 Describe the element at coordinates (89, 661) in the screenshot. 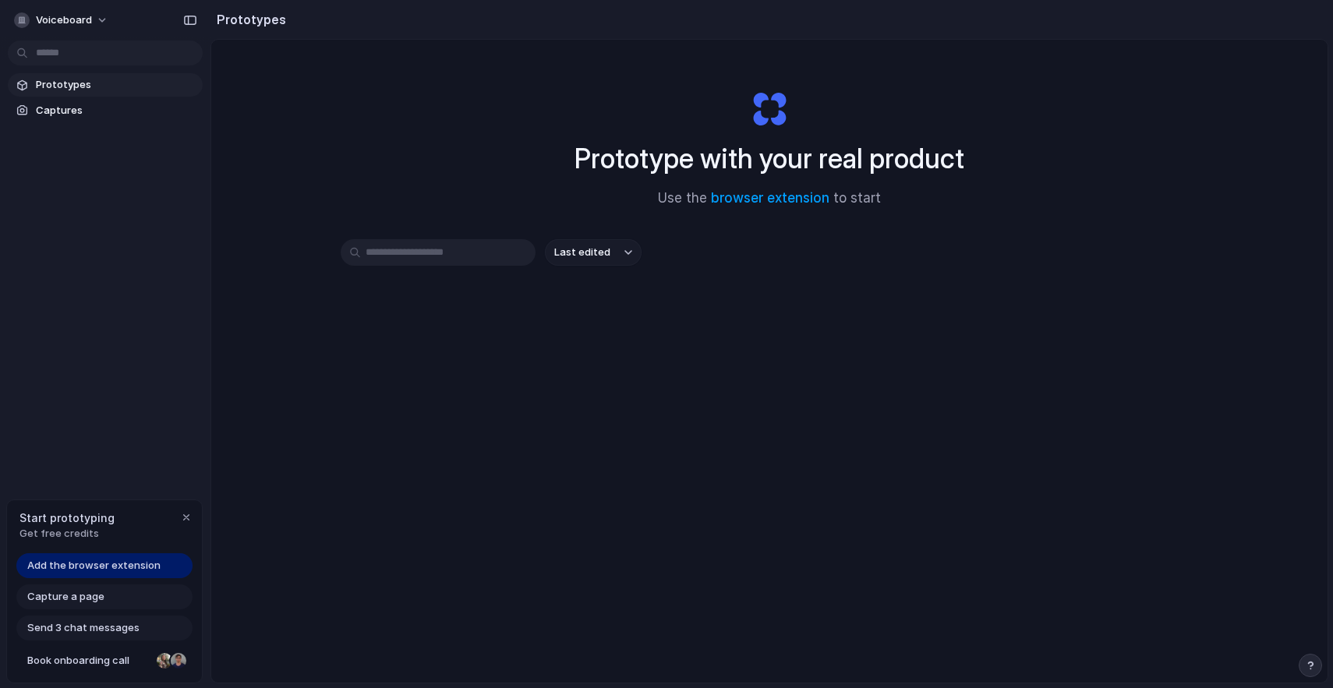

I see `span: Book onboarding call` at that location.